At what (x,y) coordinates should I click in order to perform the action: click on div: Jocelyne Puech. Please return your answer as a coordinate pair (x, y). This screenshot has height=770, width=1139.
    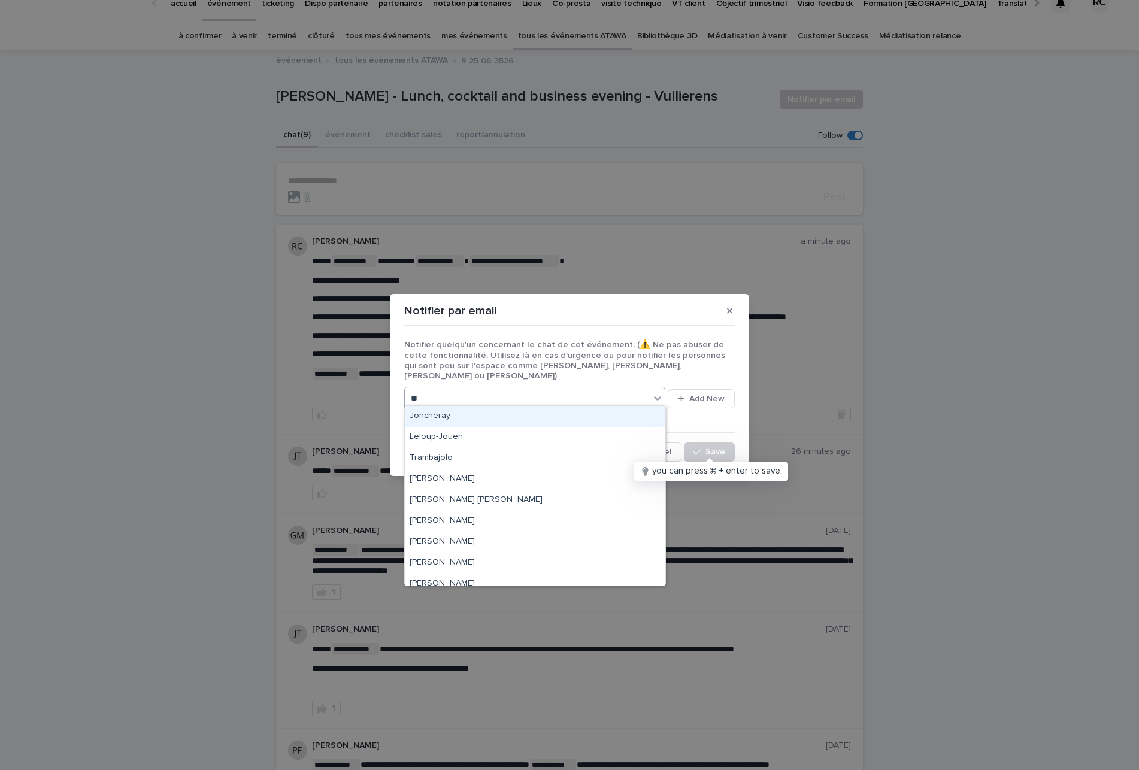
    Looking at the image, I should click on (535, 521).